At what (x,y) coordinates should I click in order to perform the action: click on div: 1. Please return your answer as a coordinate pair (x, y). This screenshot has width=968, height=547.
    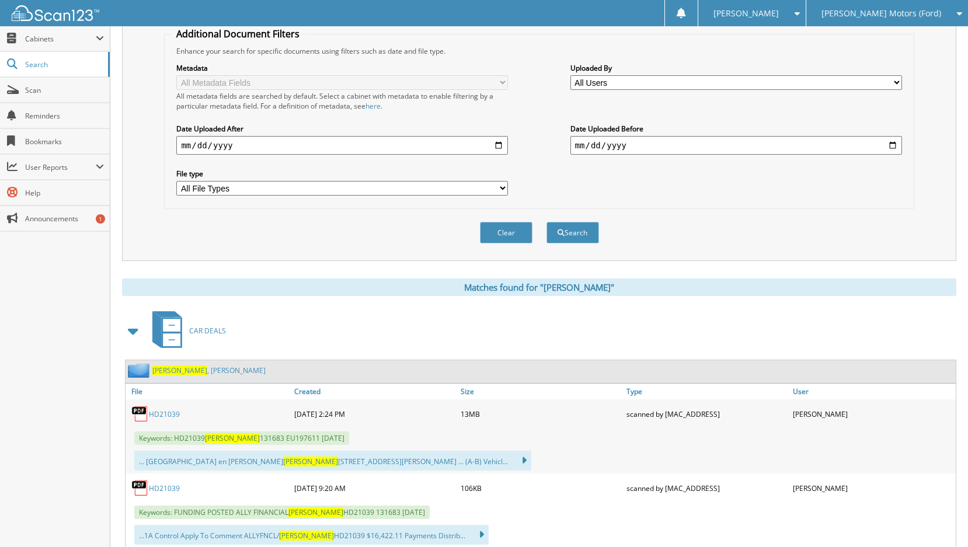
    Looking at the image, I should click on (100, 219).